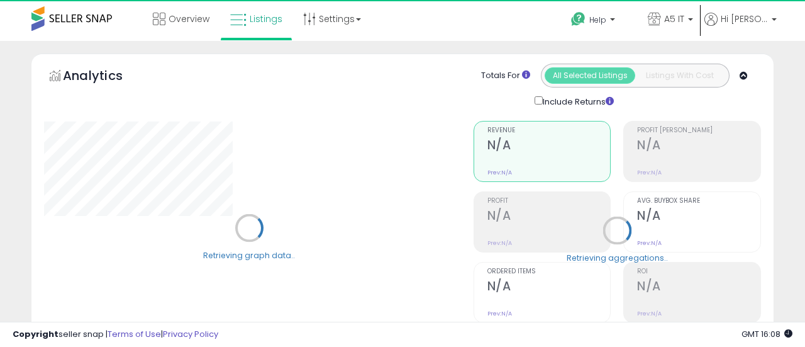 This screenshot has height=347, width=805. What do you see at coordinates (266, 19) in the screenshot?
I see `span: Listings` at bounding box center [266, 19].